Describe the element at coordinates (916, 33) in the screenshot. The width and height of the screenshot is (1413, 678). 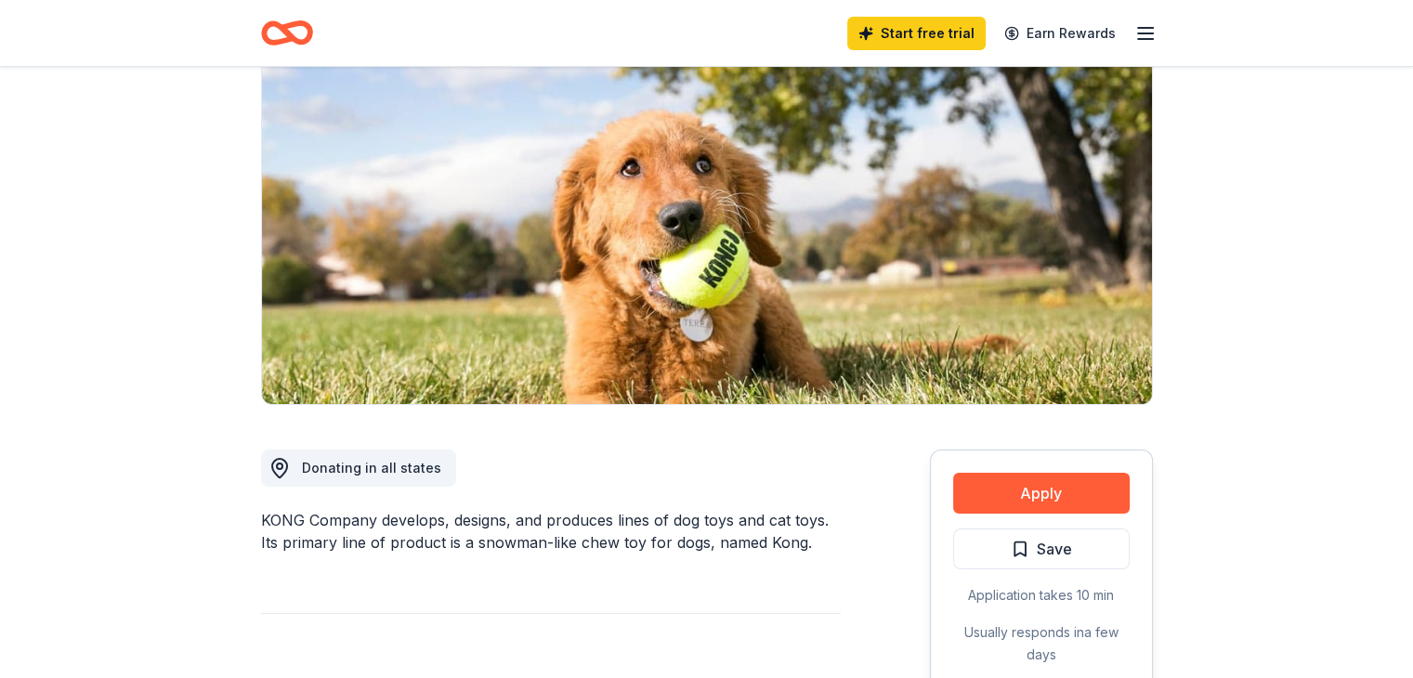
I see `a: Start free trial` at that location.